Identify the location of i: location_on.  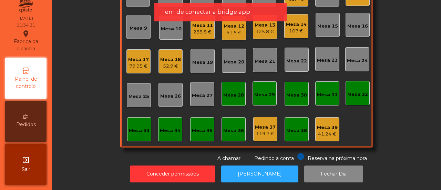
(26, 34).